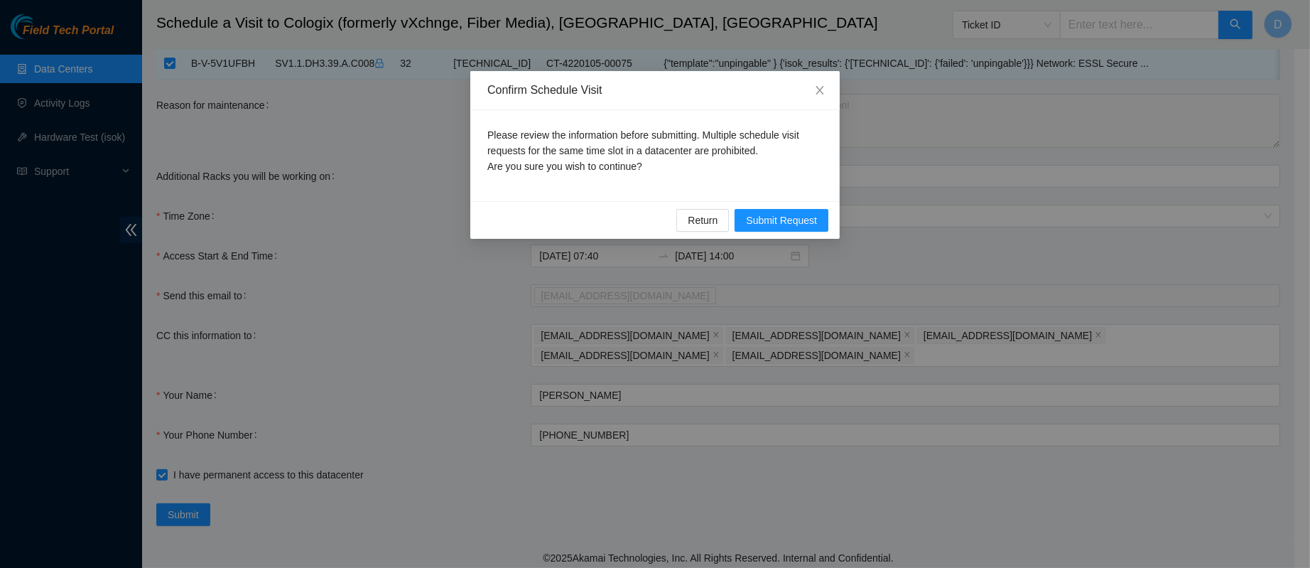 This screenshot has width=1310, height=568. I want to click on button: Close, so click(820, 91).